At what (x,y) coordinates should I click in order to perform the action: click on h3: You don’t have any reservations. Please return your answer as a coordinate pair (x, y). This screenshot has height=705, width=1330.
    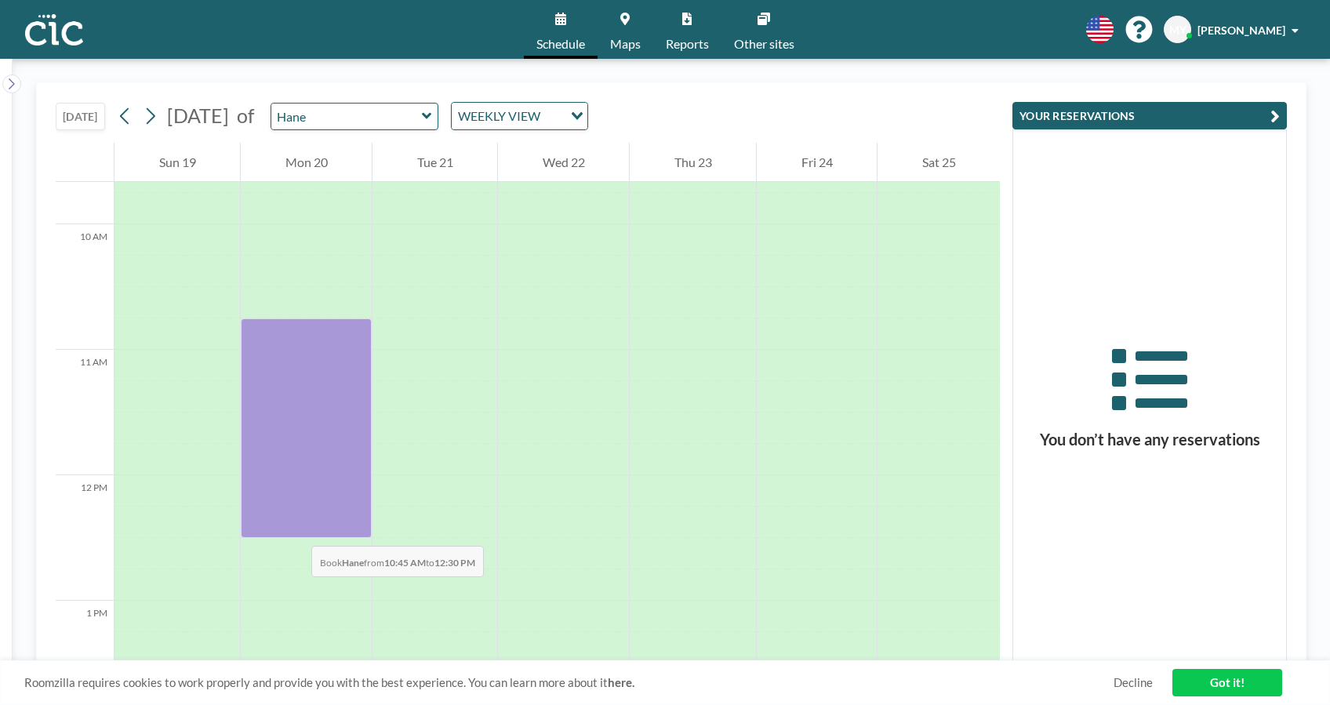
    Looking at the image, I should click on (1149, 439).